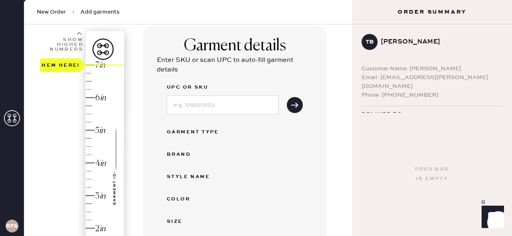 The width and height of the screenshot is (512, 236). Describe the element at coordinates (51, 12) in the screenshot. I see `span: New Order` at that location.